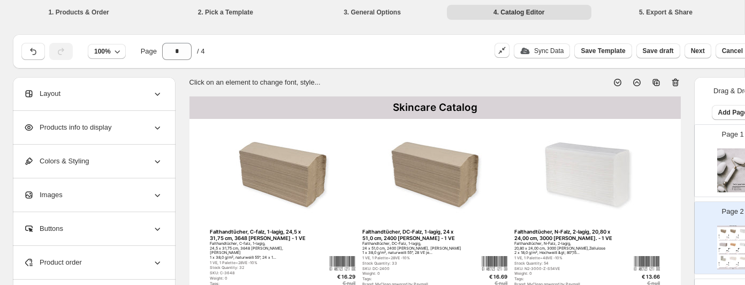 The image size is (745, 285). What do you see at coordinates (43, 195) in the screenshot?
I see `span: Images` at bounding box center [43, 195].